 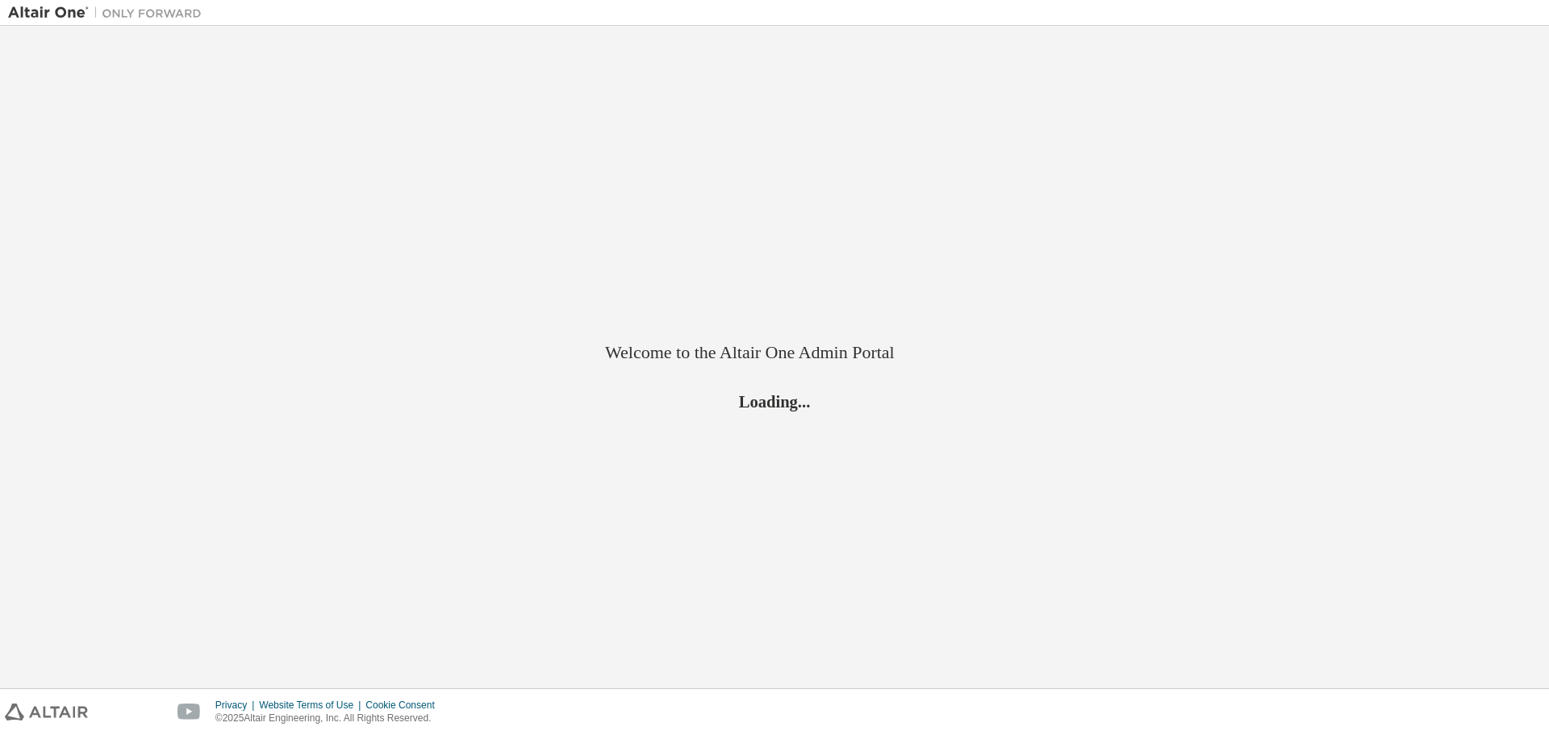 What do you see at coordinates (774, 401) in the screenshot?
I see `h2: Loading...` at bounding box center [774, 401].